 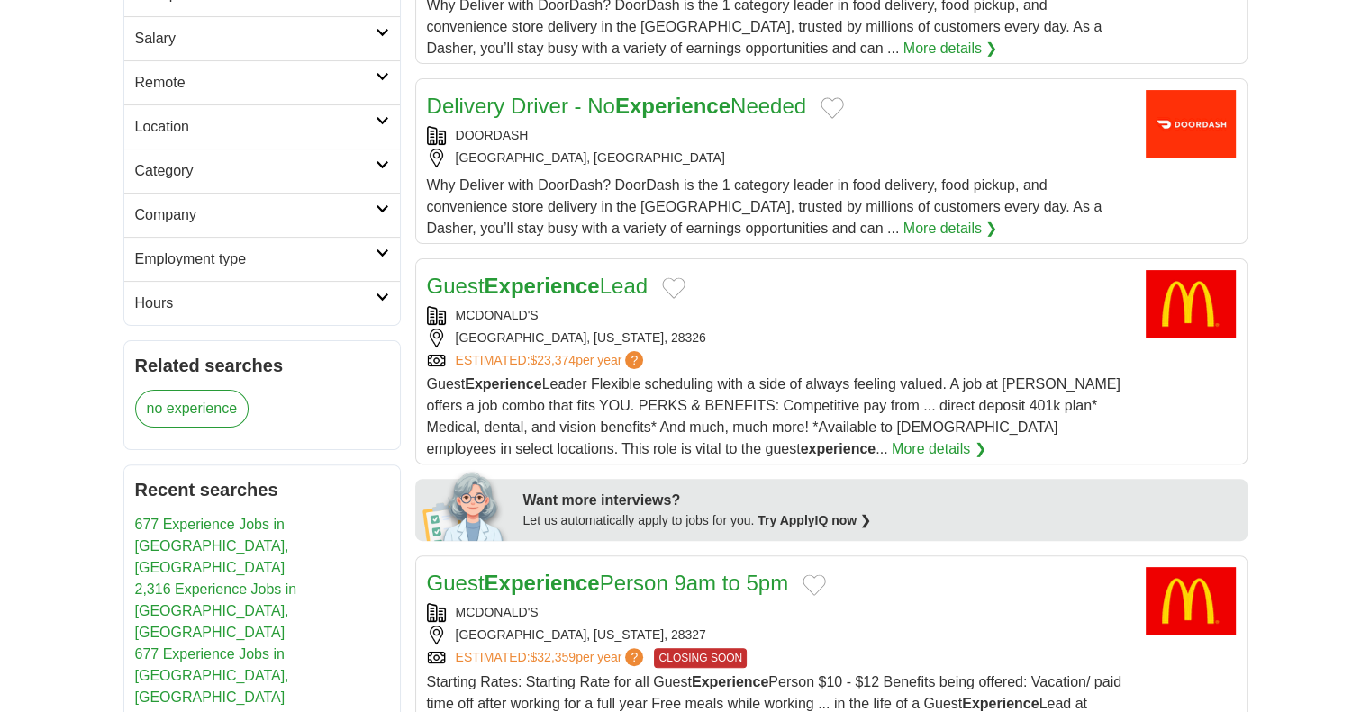 What do you see at coordinates (192, 409) in the screenshot?
I see `a: no experience` at bounding box center [192, 409].